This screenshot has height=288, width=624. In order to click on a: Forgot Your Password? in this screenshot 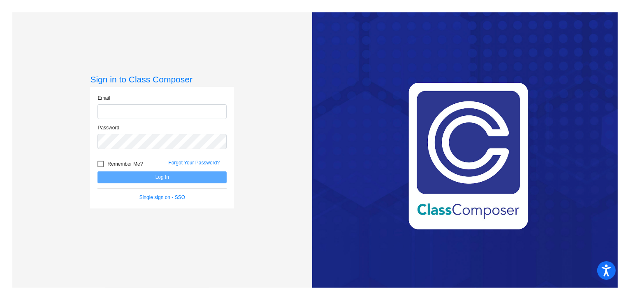, I will do `click(194, 163)`.